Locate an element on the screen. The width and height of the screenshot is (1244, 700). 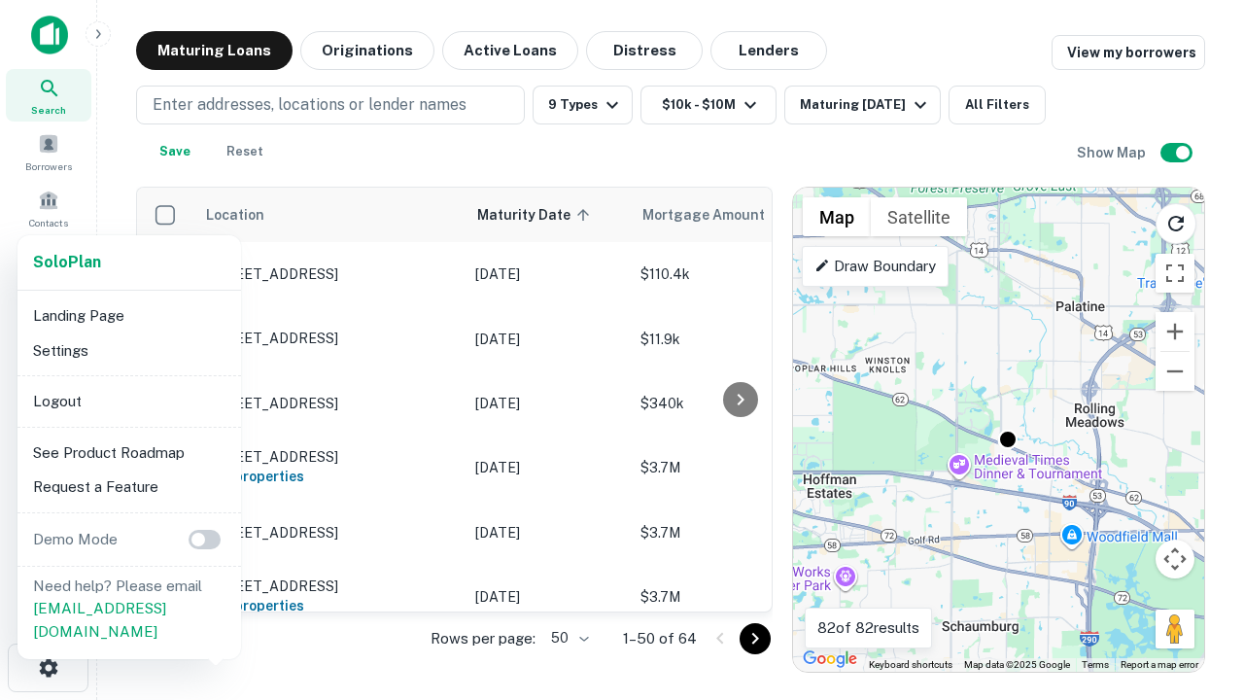
li: Settings is located at coordinates (129, 351).